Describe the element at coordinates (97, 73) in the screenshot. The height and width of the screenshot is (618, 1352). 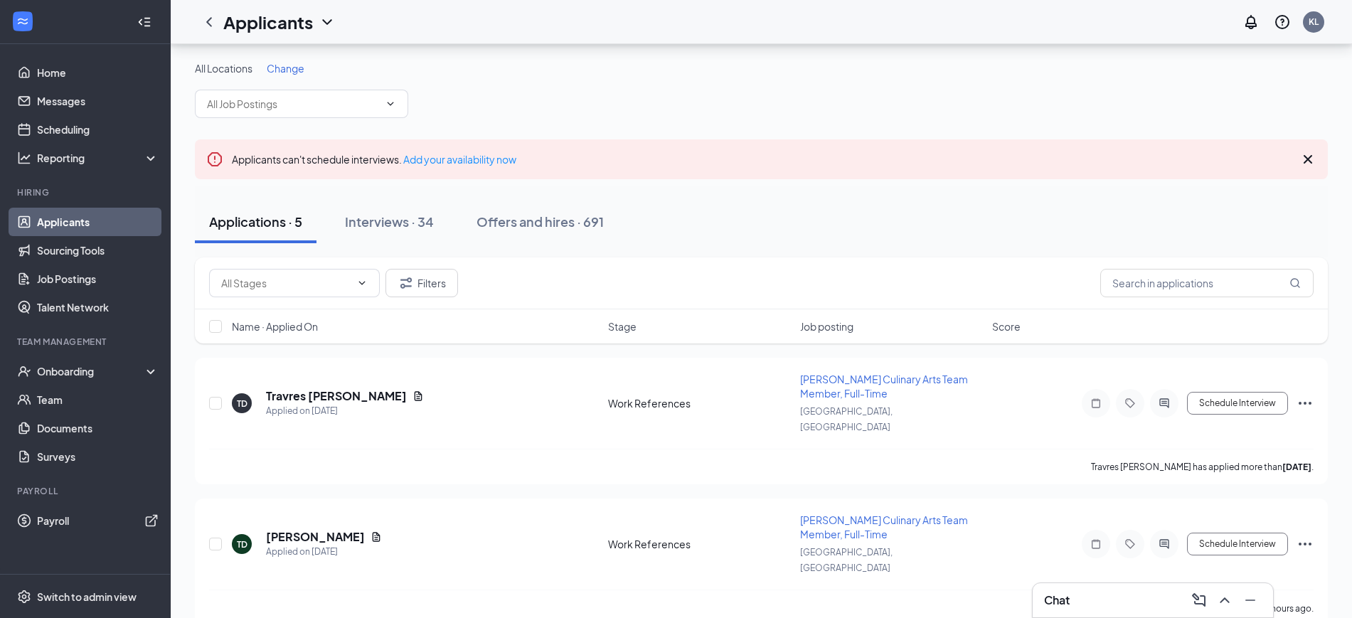
I see `a: Home` at that location.